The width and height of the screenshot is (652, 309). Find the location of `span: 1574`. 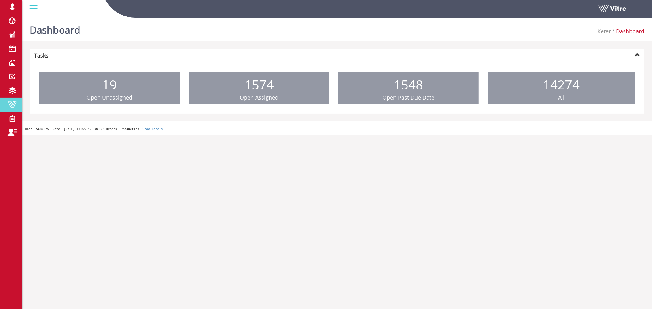

span: 1574 is located at coordinates (259, 84).